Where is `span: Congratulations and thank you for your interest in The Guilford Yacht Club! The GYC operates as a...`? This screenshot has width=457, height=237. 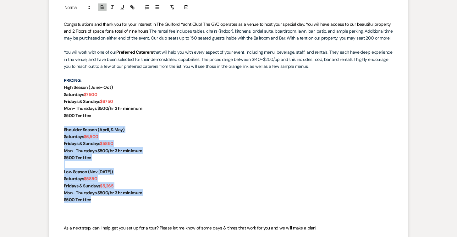
span: Congratulations and thank you for your interest in The Guilford Yacht Club! The GYC operates as a... is located at coordinates (228, 28).